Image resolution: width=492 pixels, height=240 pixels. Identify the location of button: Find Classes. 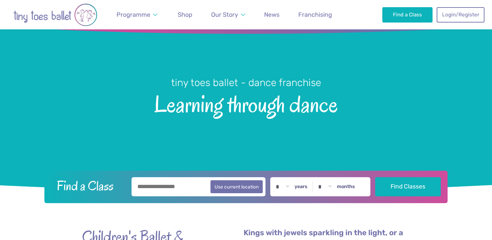
(408, 187).